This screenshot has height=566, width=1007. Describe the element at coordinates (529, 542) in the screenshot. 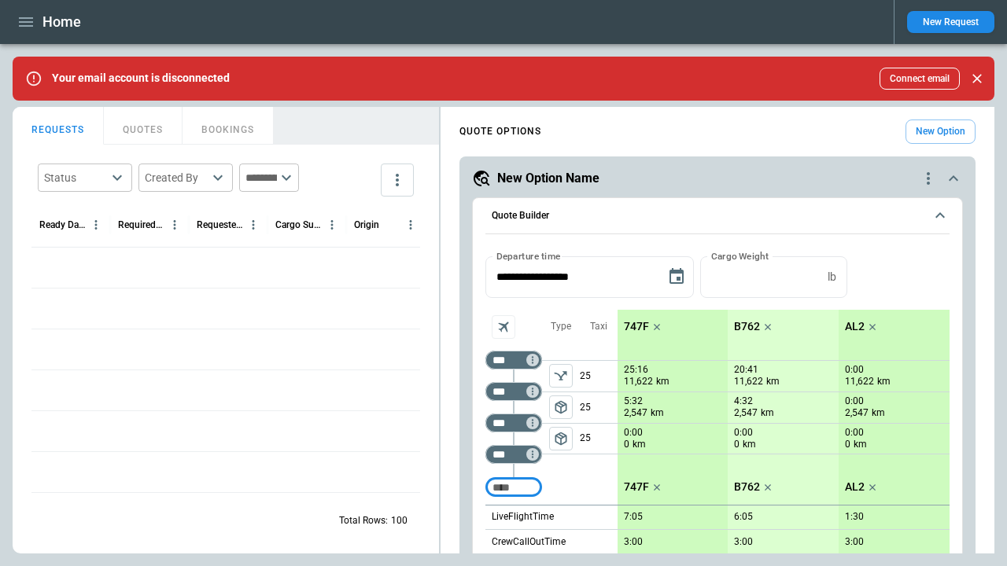

I see `p: CrewCallOutTime` at that location.